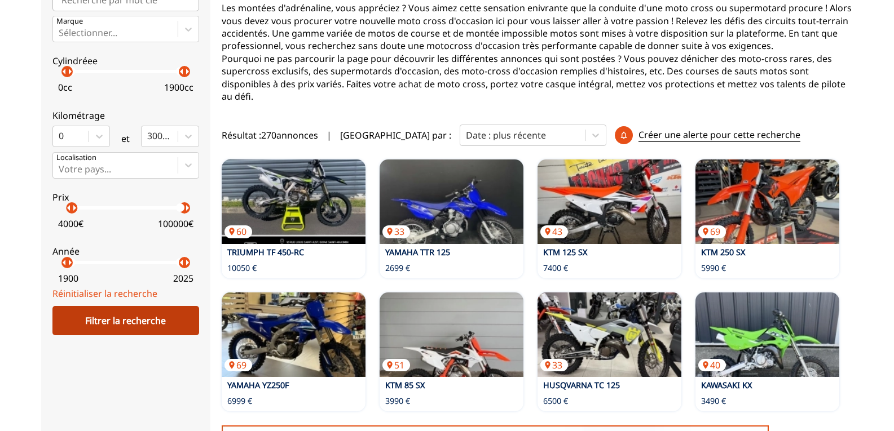 Image resolution: width=894 pixels, height=431 pixels. Describe the element at coordinates (175, 224) in the screenshot. I see `p: 100000 €` at that location.